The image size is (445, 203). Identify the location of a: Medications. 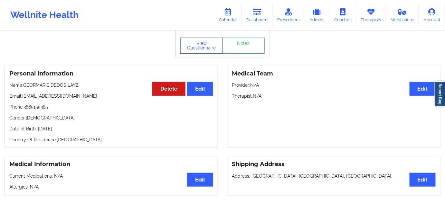
(402, 15).